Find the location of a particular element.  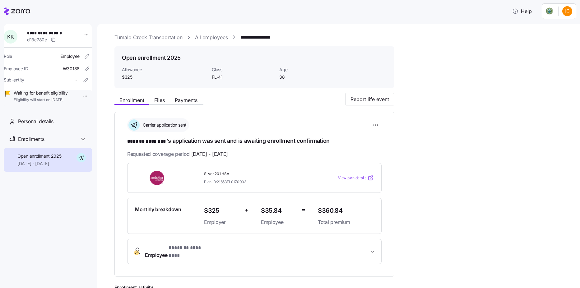

span: $360.84 is located at coordinates (346, 211).